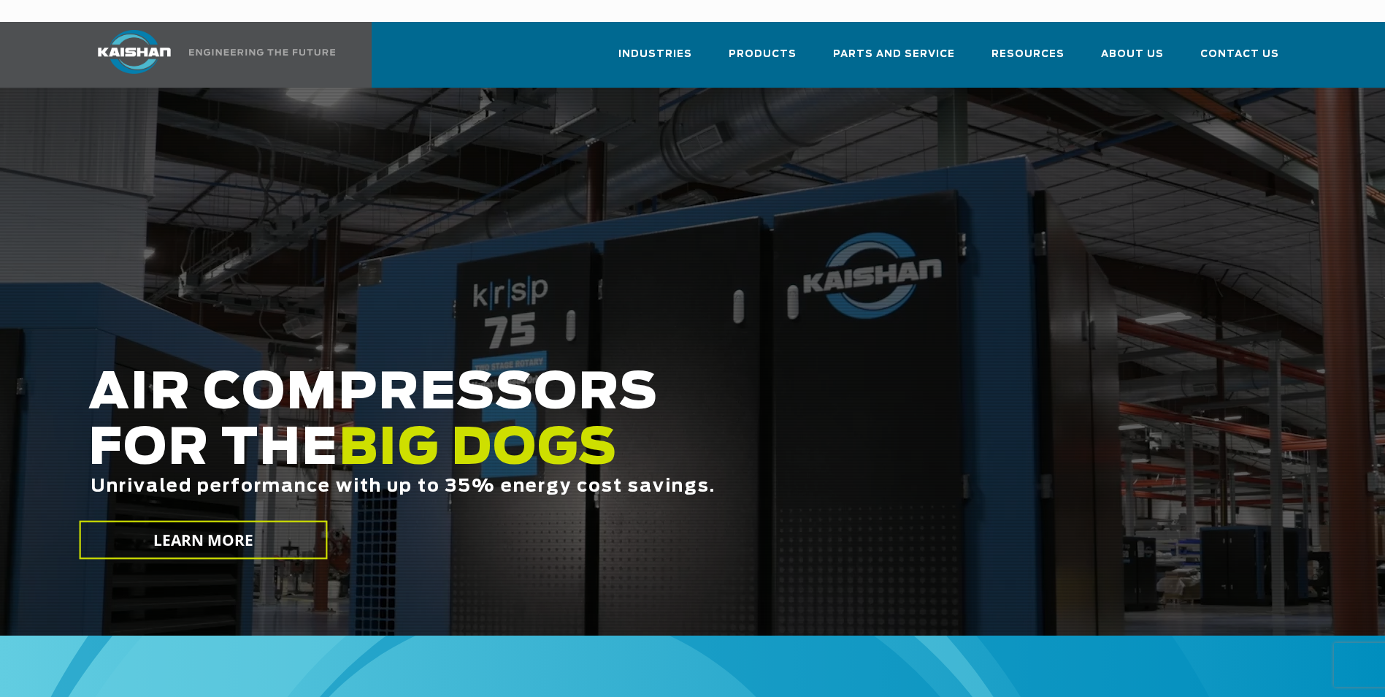  Describe the element at coordinates (762, 54) in the screenshot. I see `span: Products` at that location.